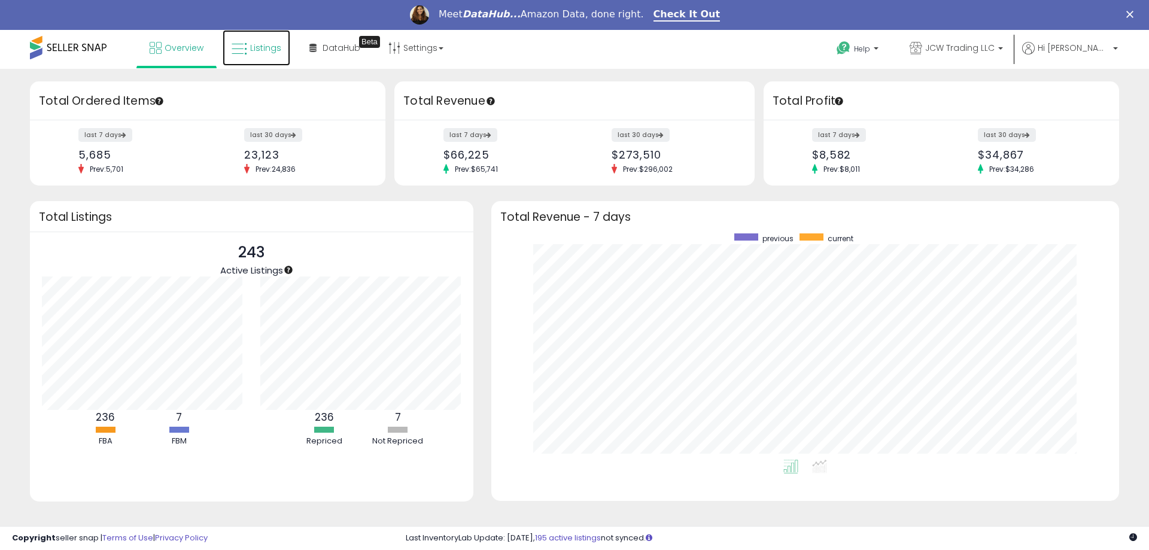 The width and height of the screenshot is (1149, 550). What do you see at coordinates (1132, 14) in the screenshot?
I see `div: Close` at bounding box center [1132, 14].